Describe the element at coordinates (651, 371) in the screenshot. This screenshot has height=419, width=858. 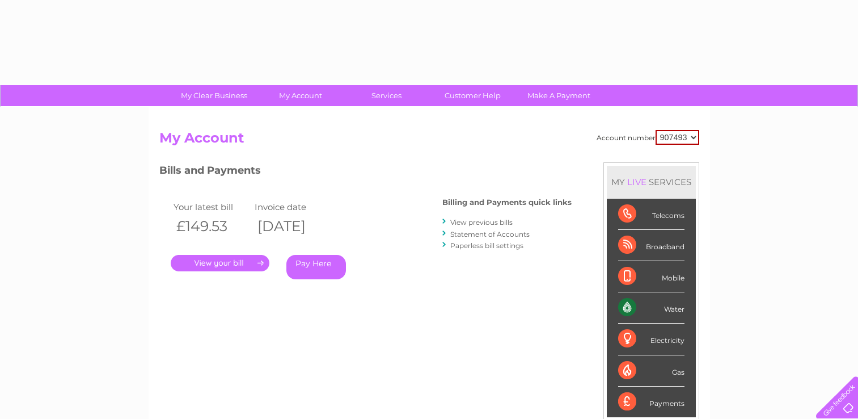
I see `div: Gas` at that location.